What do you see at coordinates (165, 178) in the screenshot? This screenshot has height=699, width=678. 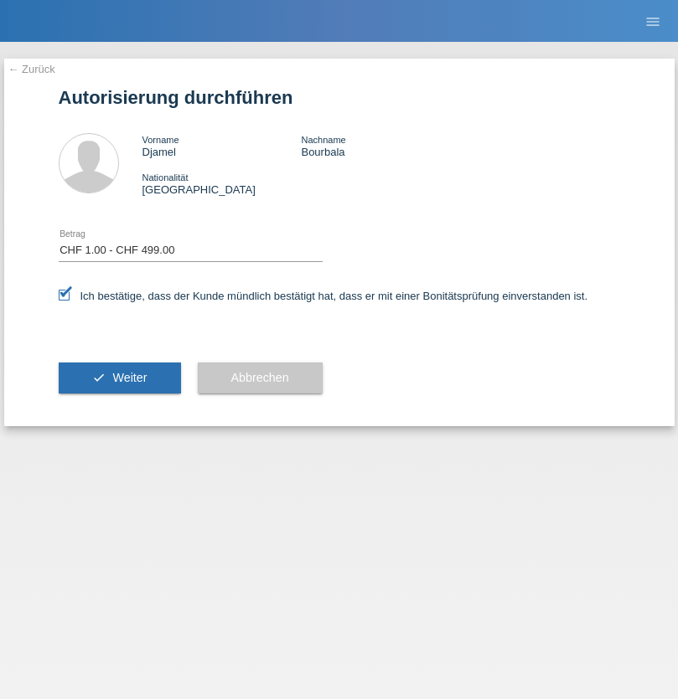 I see `span: Nationalität` at bounding box center [165, 178].